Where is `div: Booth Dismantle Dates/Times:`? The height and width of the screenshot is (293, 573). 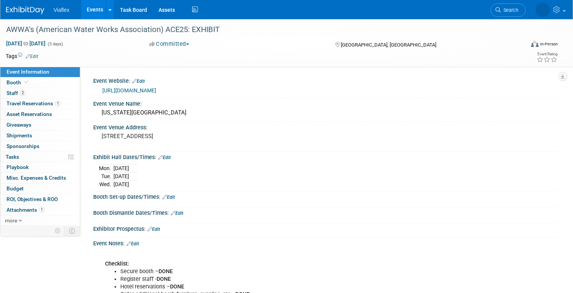 div: Booth Dismantle Dates/Times: is located at coordinates (326, 212).